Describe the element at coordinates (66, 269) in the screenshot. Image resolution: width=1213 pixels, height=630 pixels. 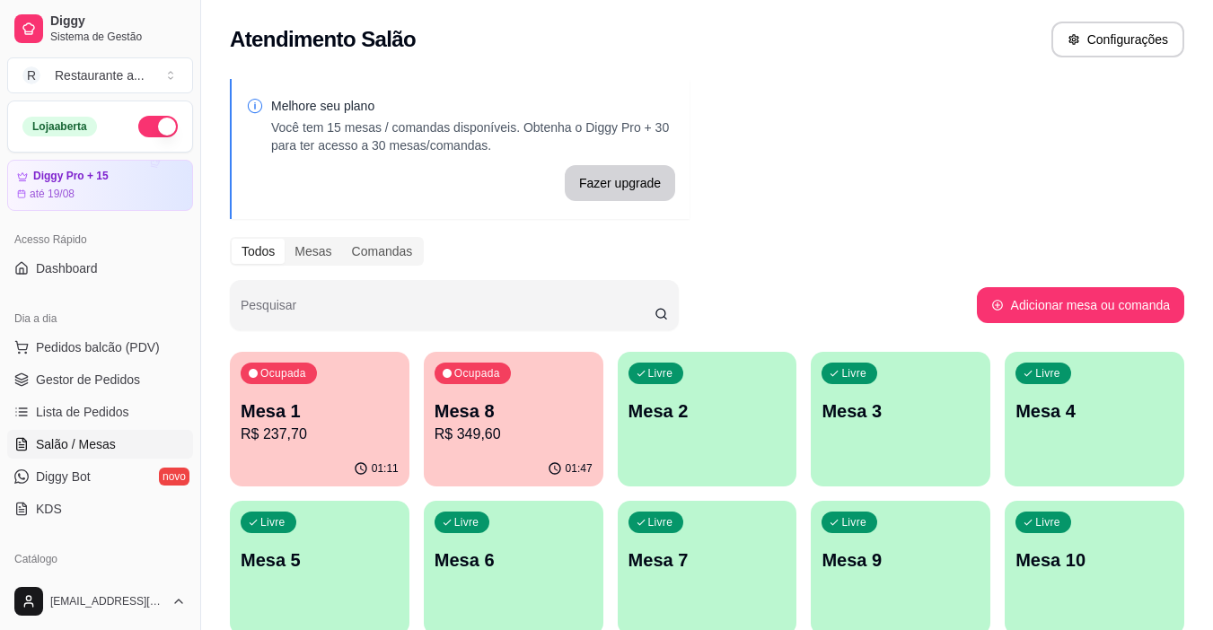
I see `span: Dashboard` at that location.